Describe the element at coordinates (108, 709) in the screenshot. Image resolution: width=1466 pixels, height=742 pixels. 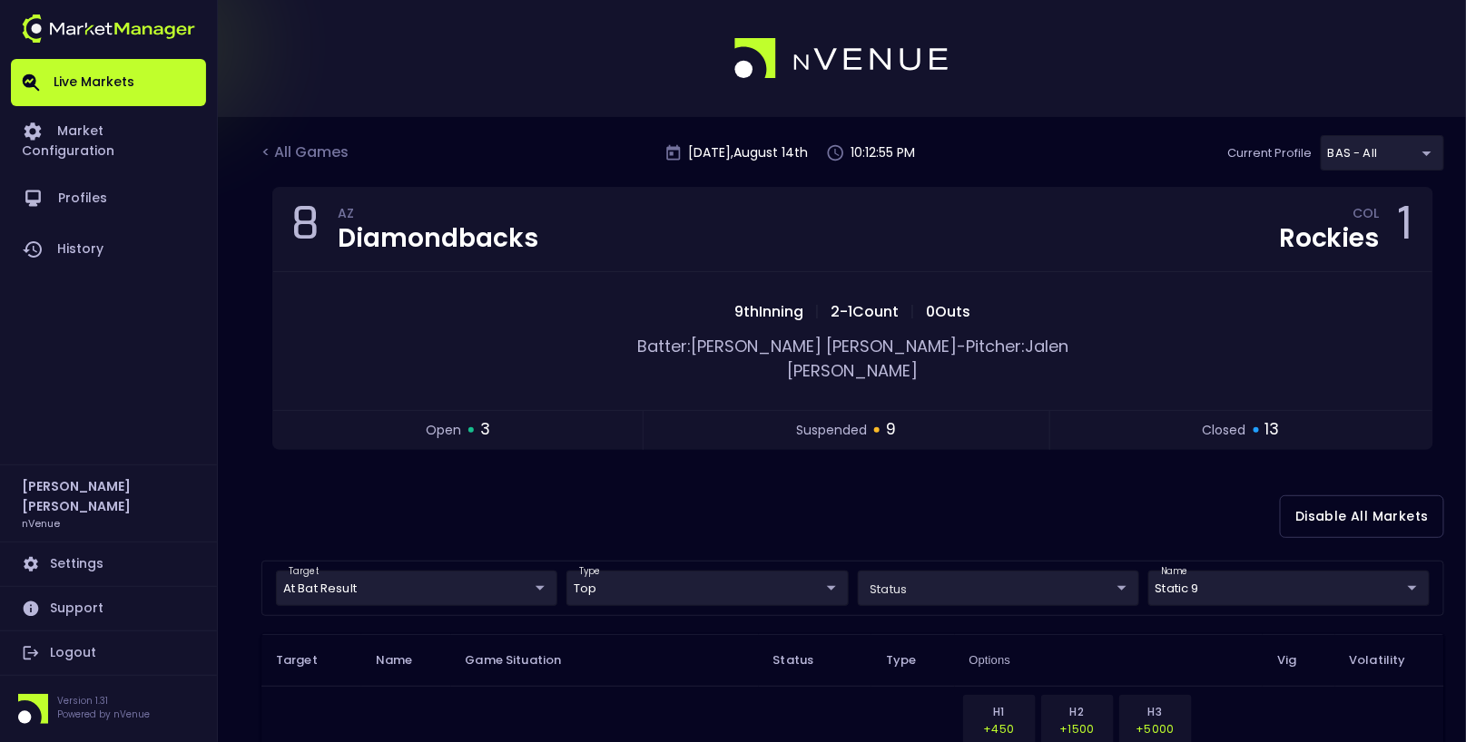
I see `div: Version 1.31Powered by nVenue` at that location.